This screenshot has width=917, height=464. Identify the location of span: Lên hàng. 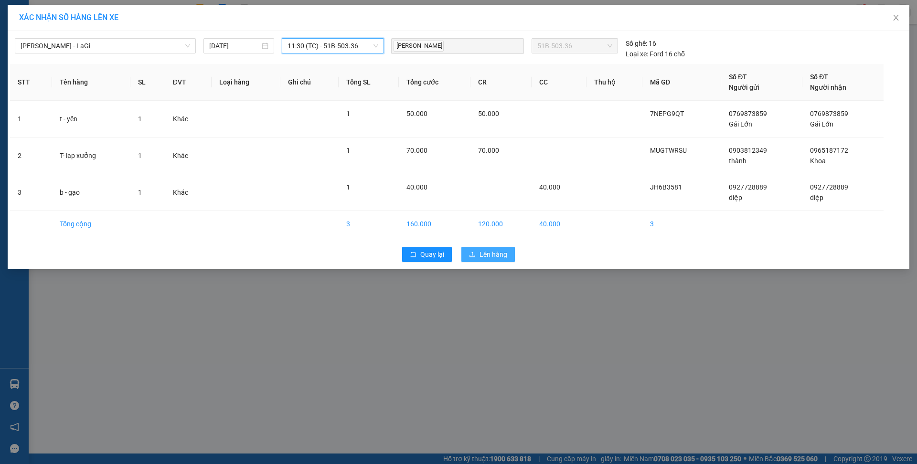
(494, 255).